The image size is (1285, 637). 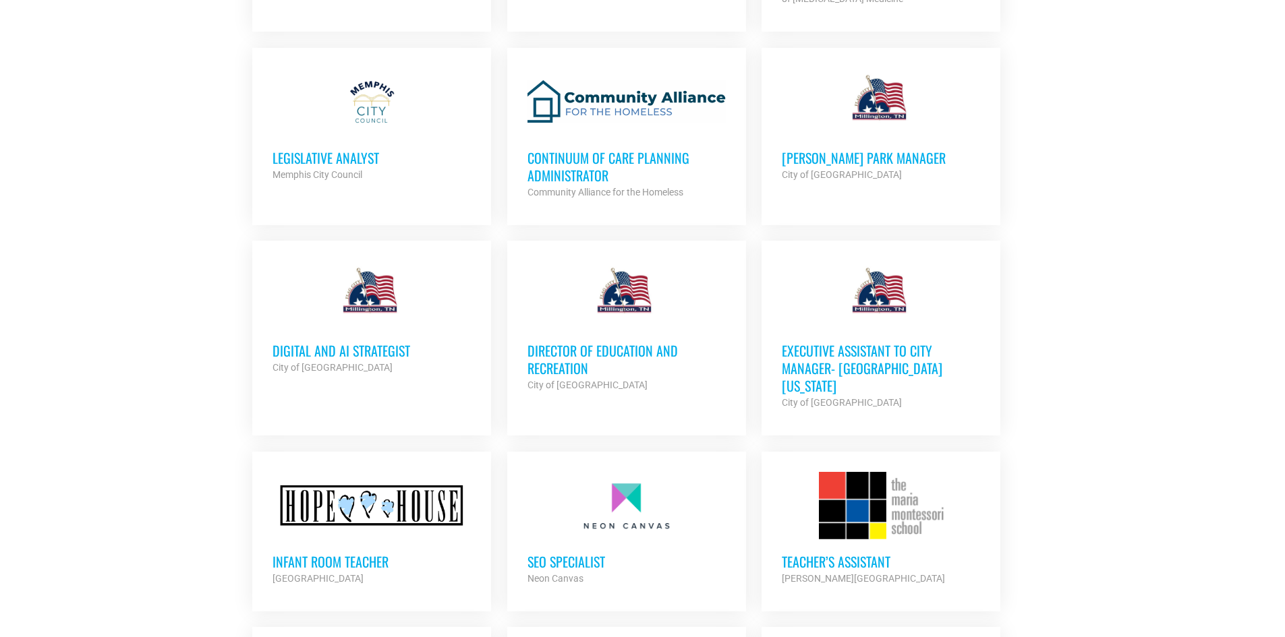 What do you see at coordinates (372, 125) in the screenshot?
I see `a: Legislative Analyst Memphis City Council` at bounding box center [372, 125].